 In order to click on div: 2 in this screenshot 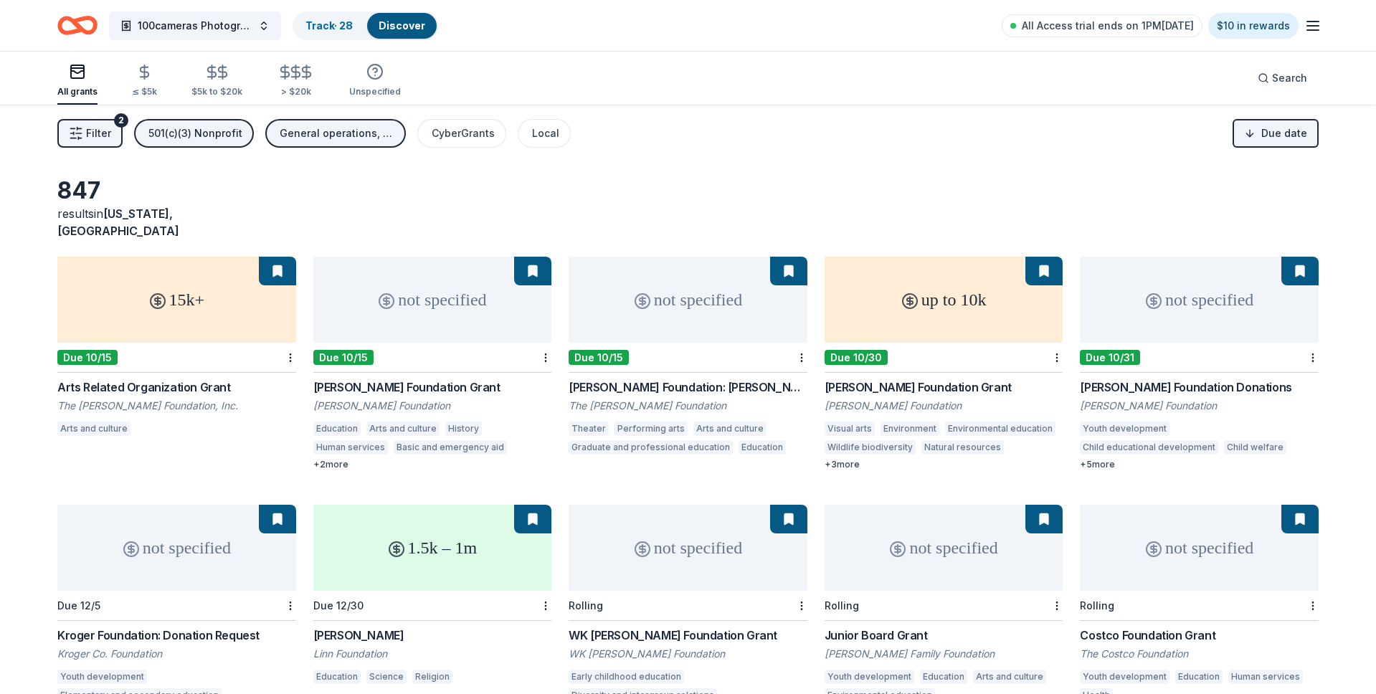, I will do `click(121, 121)`.